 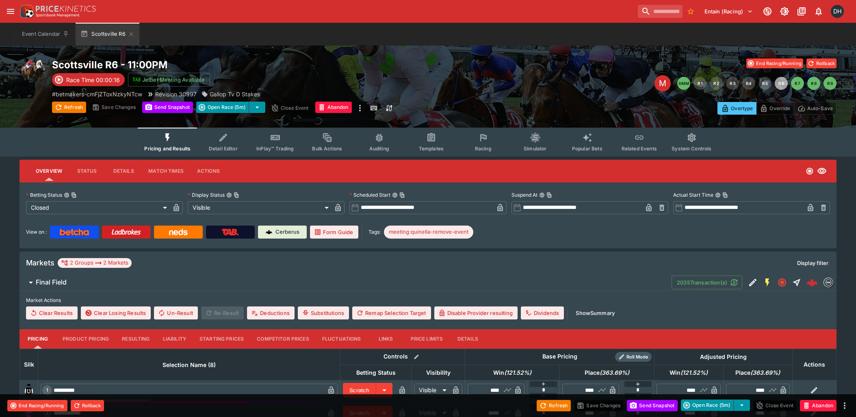 I want to click on label: View on :, so click(x=36, y=232).